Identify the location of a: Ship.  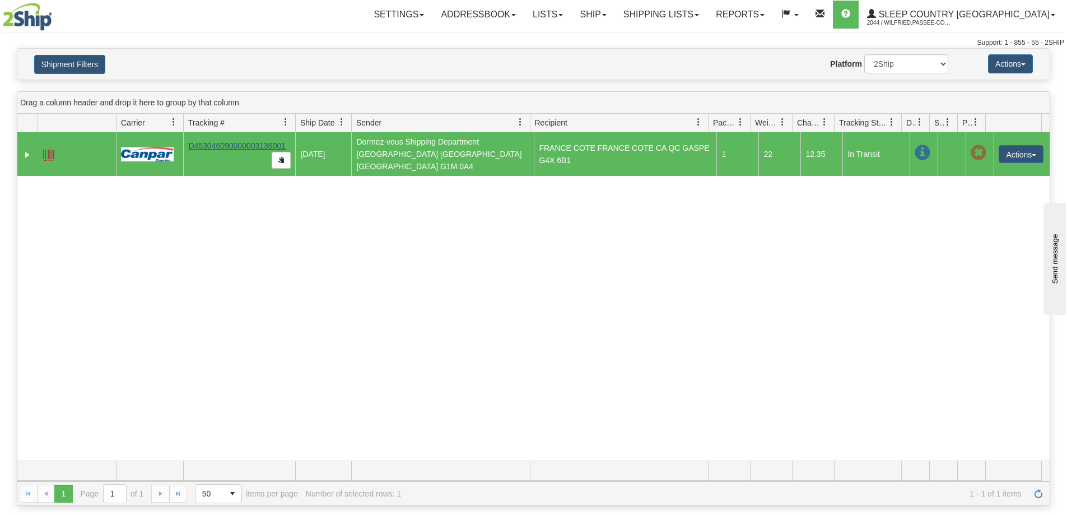
(593, 15).